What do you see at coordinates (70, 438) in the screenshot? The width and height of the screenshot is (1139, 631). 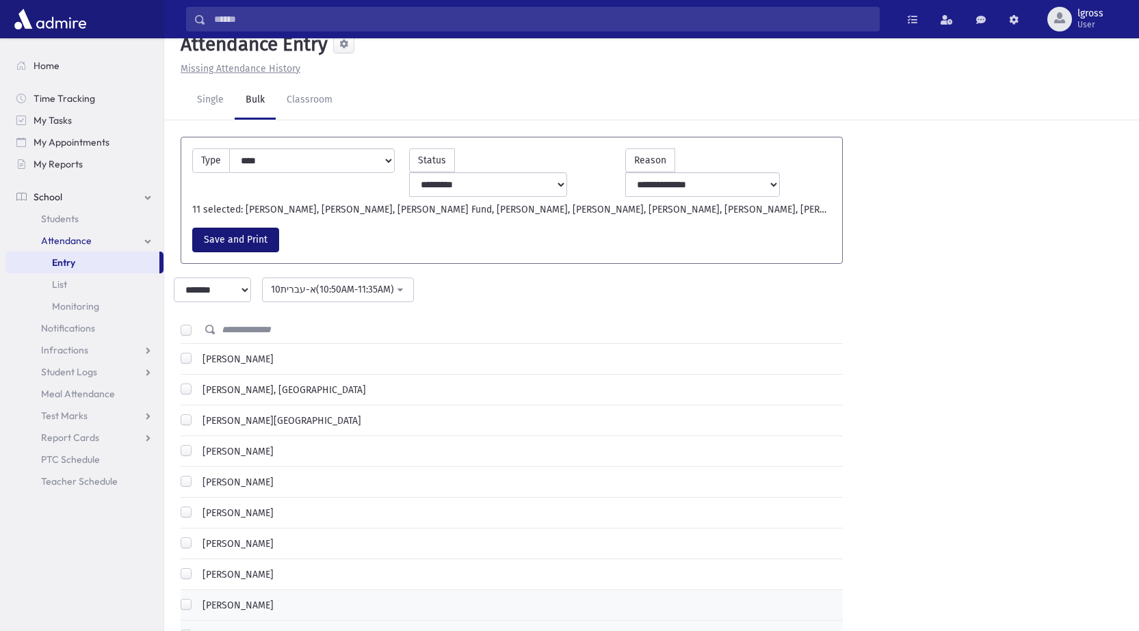 I see `span: Report Cards` at bounding box center [70, 438].